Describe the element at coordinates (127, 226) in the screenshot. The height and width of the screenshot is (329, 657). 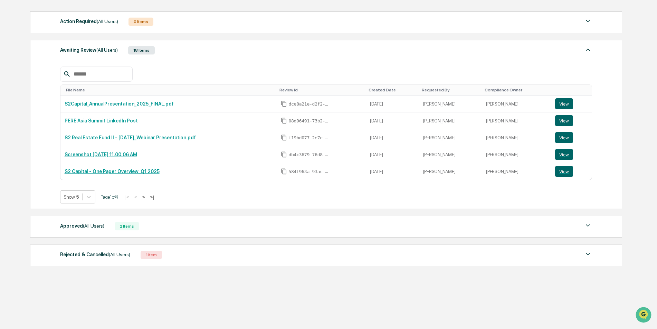
I see `div: 2 Items` at that location.